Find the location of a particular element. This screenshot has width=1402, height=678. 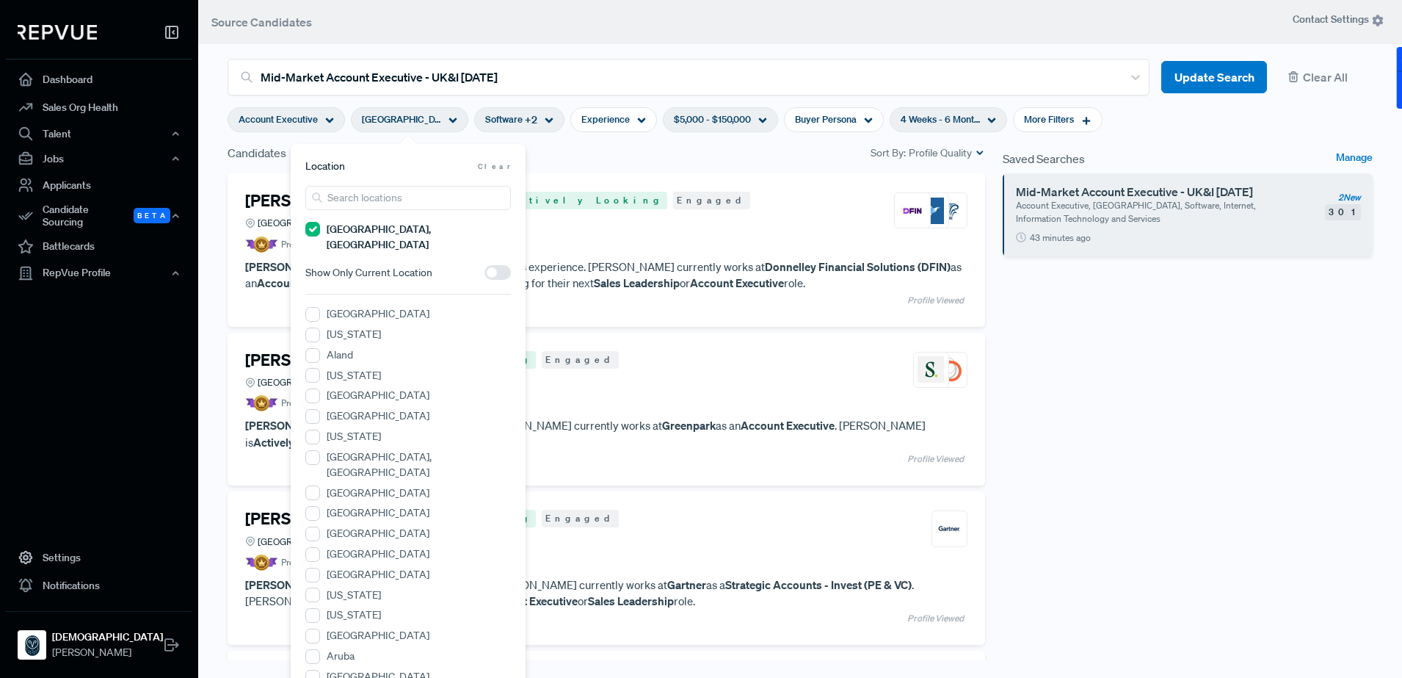

img: Bigtincan is located at coordinates (949, 369).